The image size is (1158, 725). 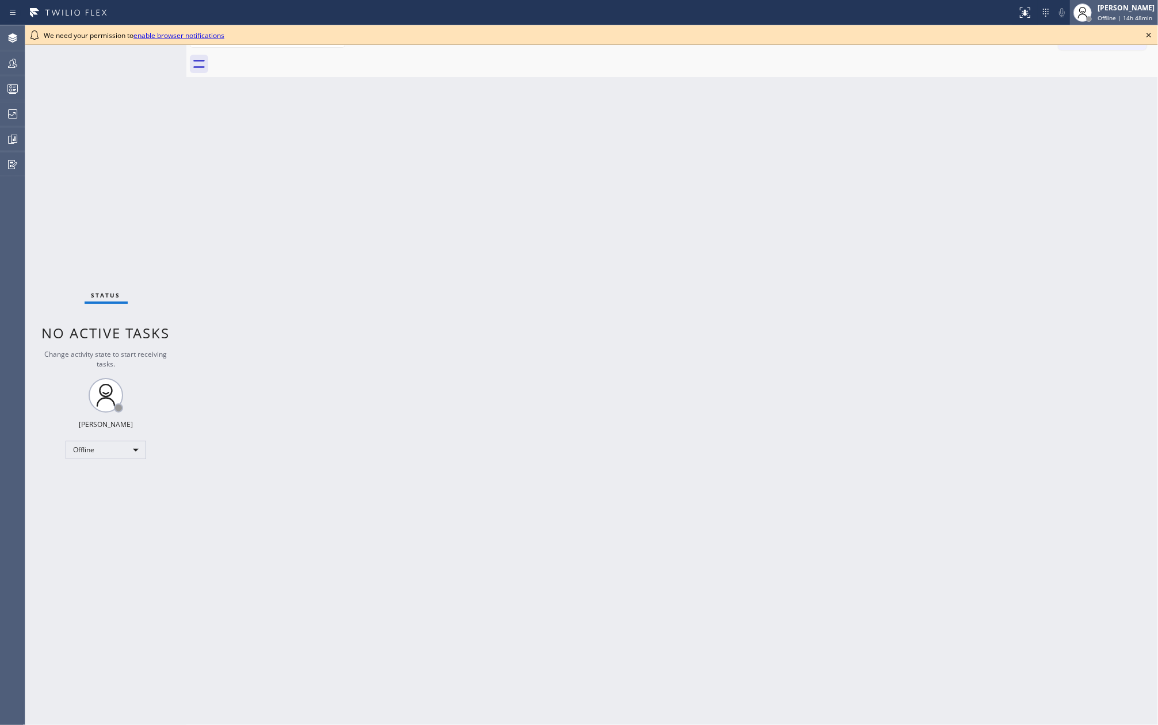 I want to click on span: Status, so click(x=106, y=295).